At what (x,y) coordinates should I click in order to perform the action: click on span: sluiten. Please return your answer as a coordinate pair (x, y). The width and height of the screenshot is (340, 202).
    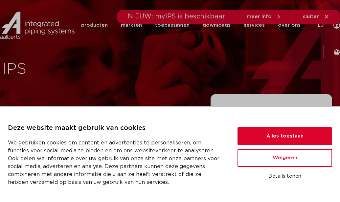
    Looking at the image, I should click on (311, 16).